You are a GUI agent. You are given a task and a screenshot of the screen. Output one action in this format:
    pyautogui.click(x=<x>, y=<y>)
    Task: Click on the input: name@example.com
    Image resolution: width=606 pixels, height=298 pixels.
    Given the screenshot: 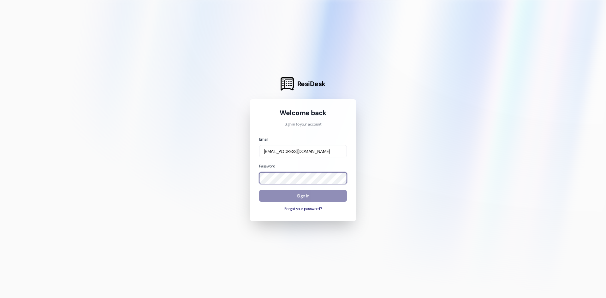 What is the action you would take?
    pyautogui.click(x=303, y=151)
    